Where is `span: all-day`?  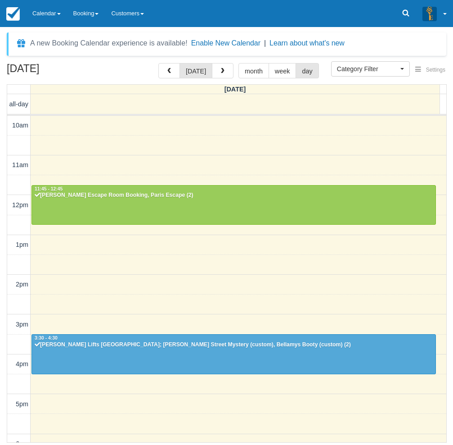 span: all-day is located at coordinates (19, 104).